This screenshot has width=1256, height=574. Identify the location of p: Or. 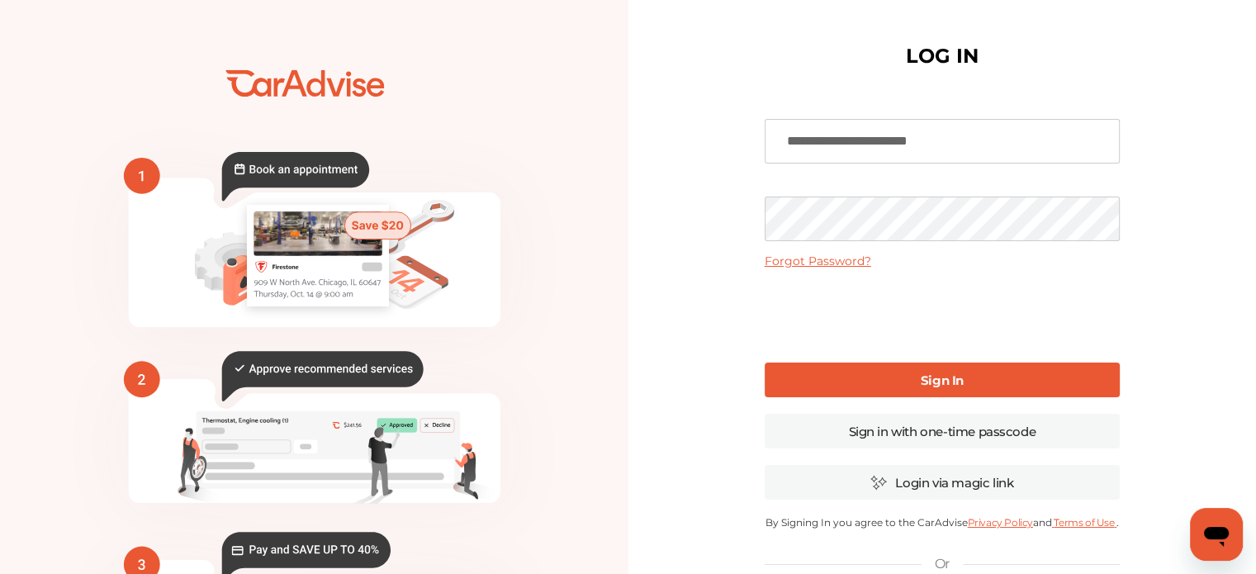
(942, 564).